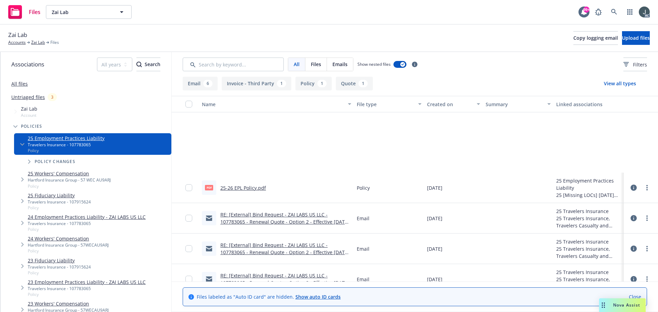 Image resolution: width=658 pixels, height=312 pixels. I want to click on button: Upload files, so click(636, 38).